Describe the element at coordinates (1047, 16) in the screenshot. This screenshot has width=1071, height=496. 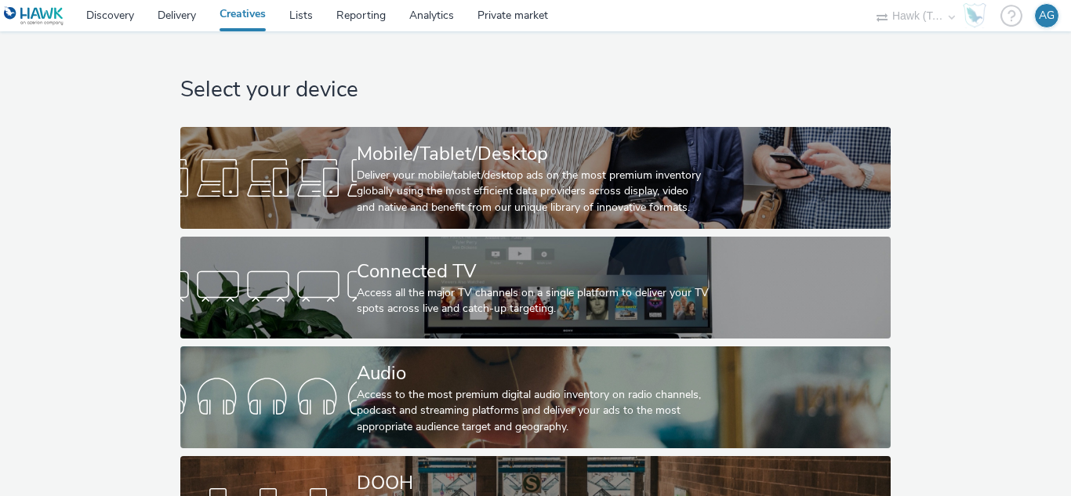
I see `div: AG` at that location.